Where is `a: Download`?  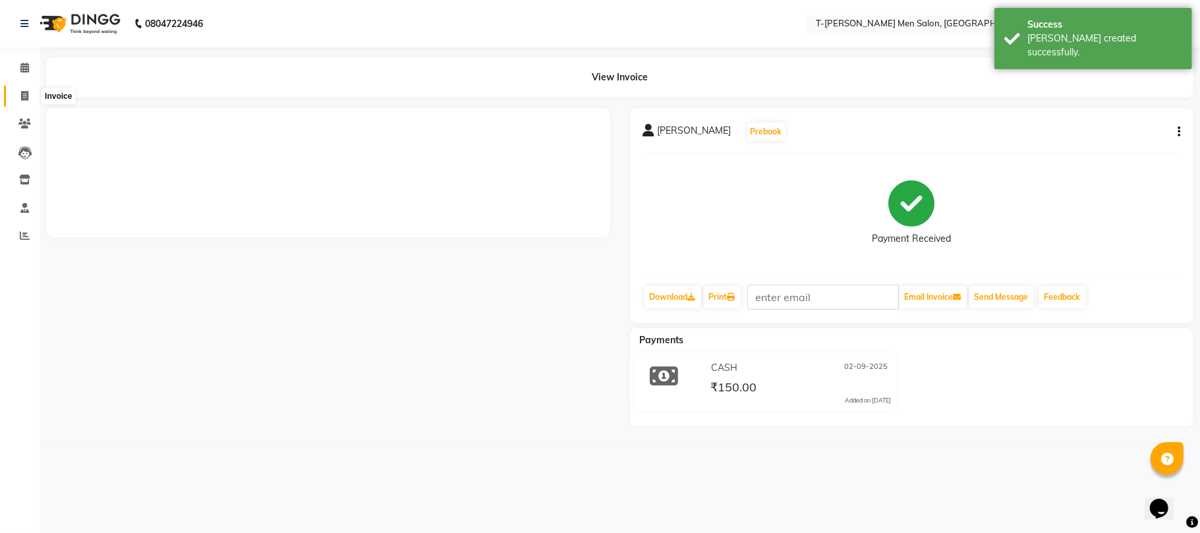 a: Download is located at coordinates (673, 297).